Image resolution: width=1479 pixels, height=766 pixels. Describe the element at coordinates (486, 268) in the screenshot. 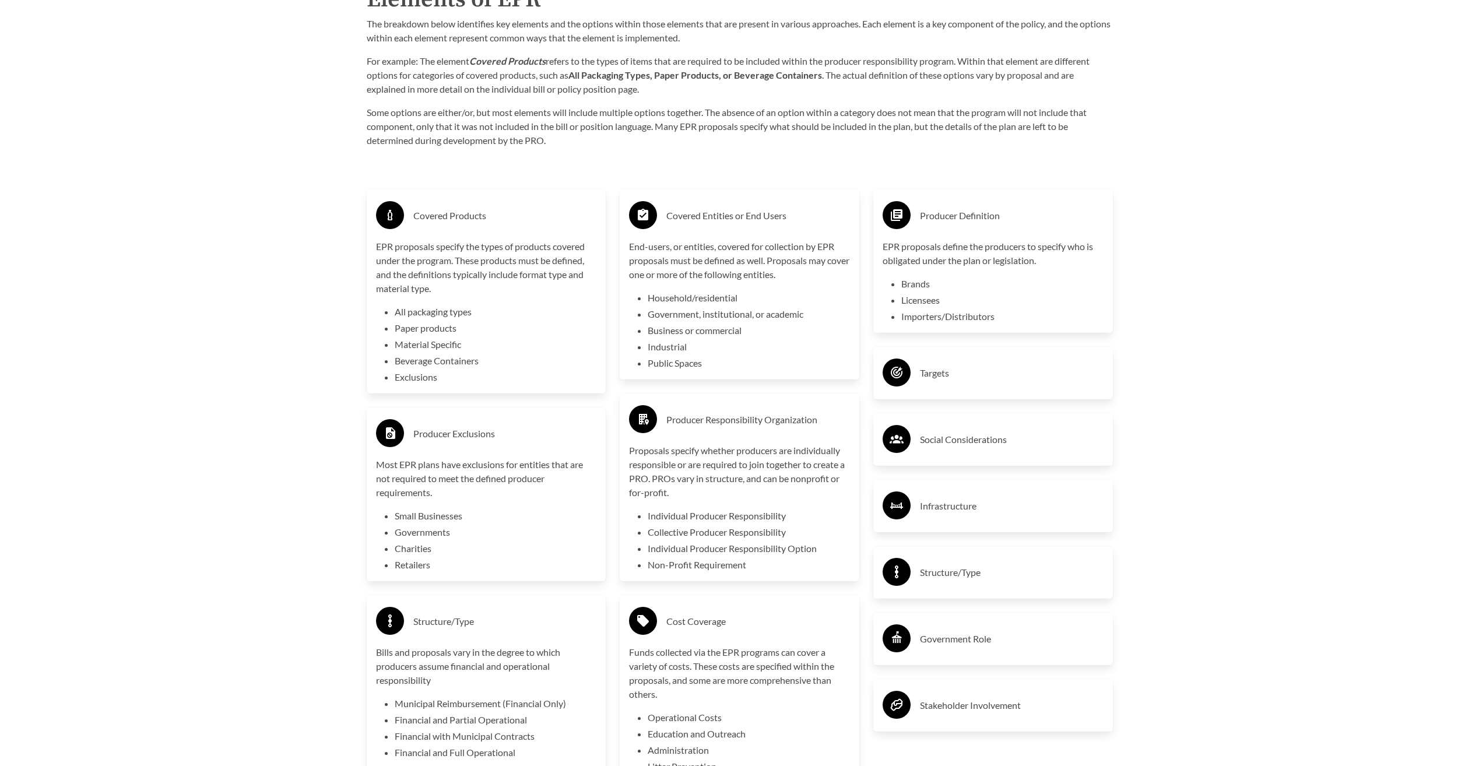

I see `p: EPR proposals specify the types of products covered under the program. These products must be def...` at that location.